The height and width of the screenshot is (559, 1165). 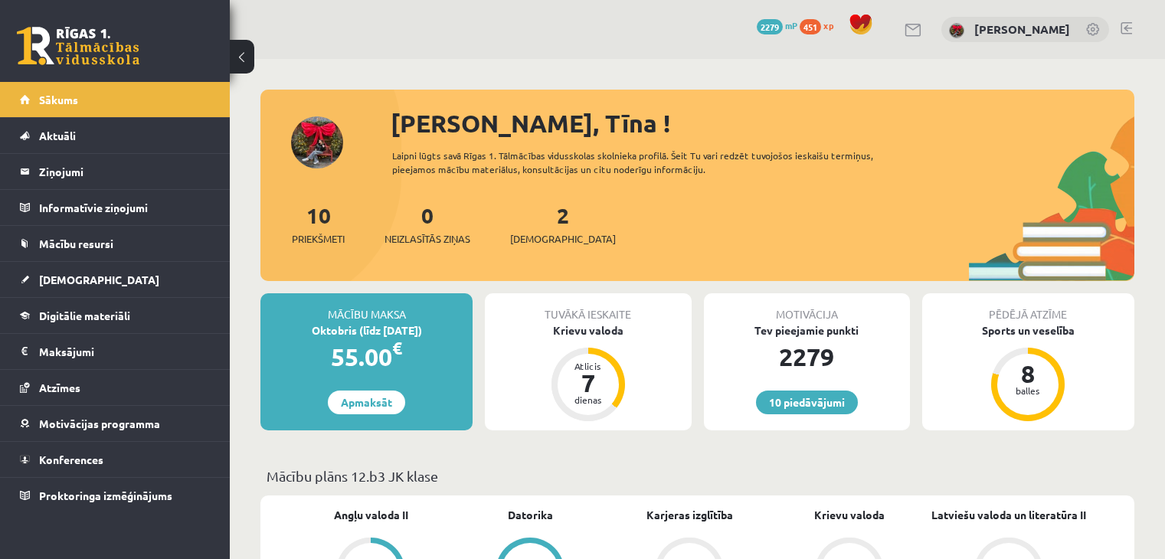 I want to click on div: Mācību maksa, so click(x=366, y=308).